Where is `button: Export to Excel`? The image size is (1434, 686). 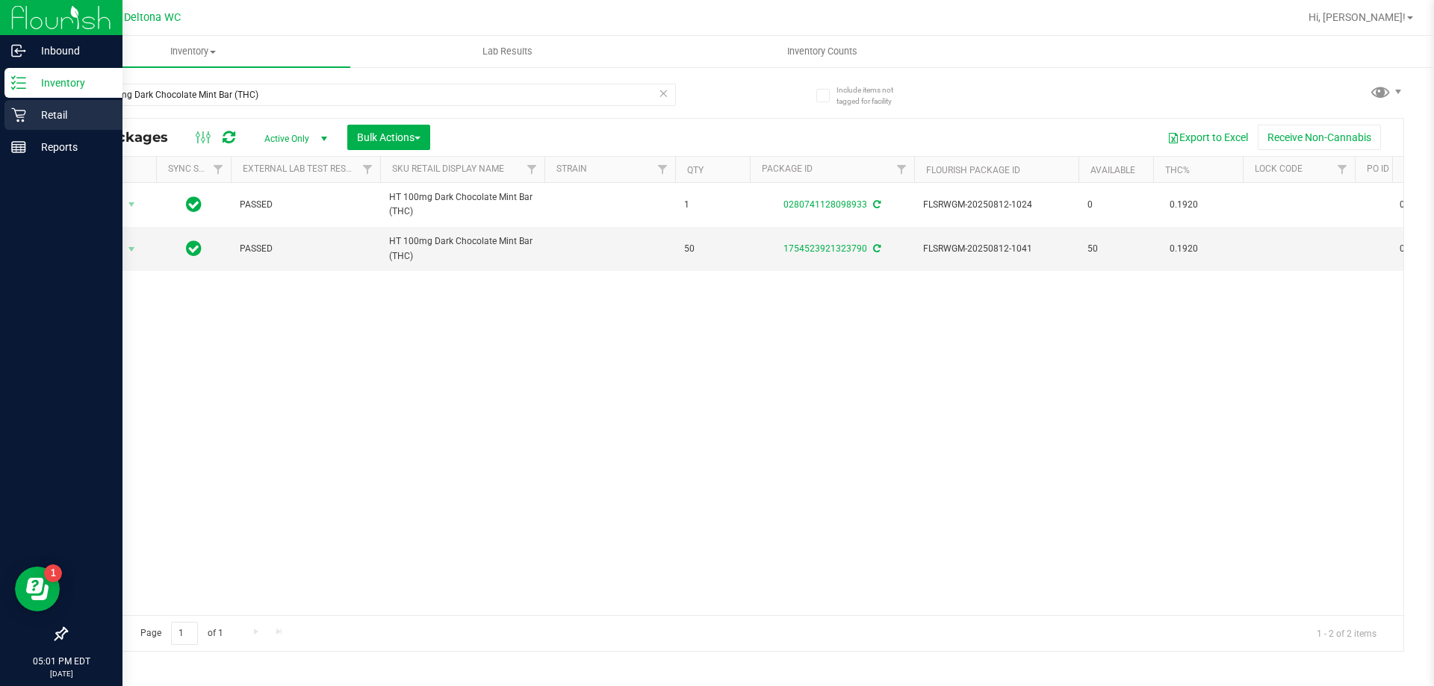
button: Export to Excel is located at coordinates (1208, 137).